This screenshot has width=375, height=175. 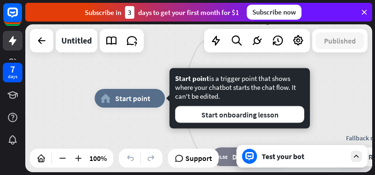 What do you see at coordinates (76, 41) in the screenshot?
I see `div: Untitled` at bounding box center [76, 41].